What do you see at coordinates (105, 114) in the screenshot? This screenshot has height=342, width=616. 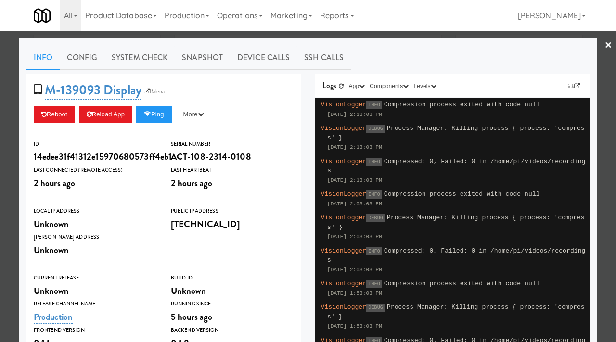 I see `button: Reload App` at bounding box center [105, 114].